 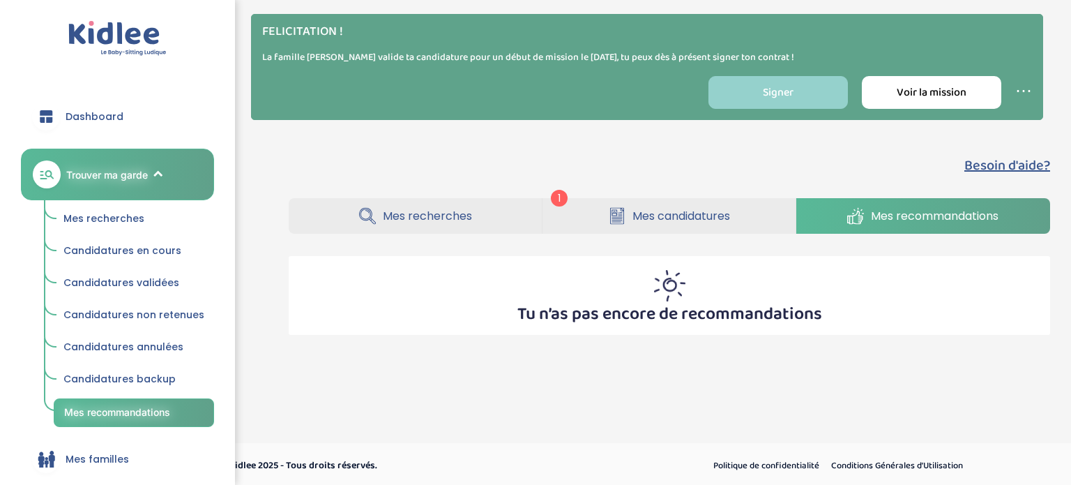 I want to click on img: logo.svg, so click(x=117, y=38).